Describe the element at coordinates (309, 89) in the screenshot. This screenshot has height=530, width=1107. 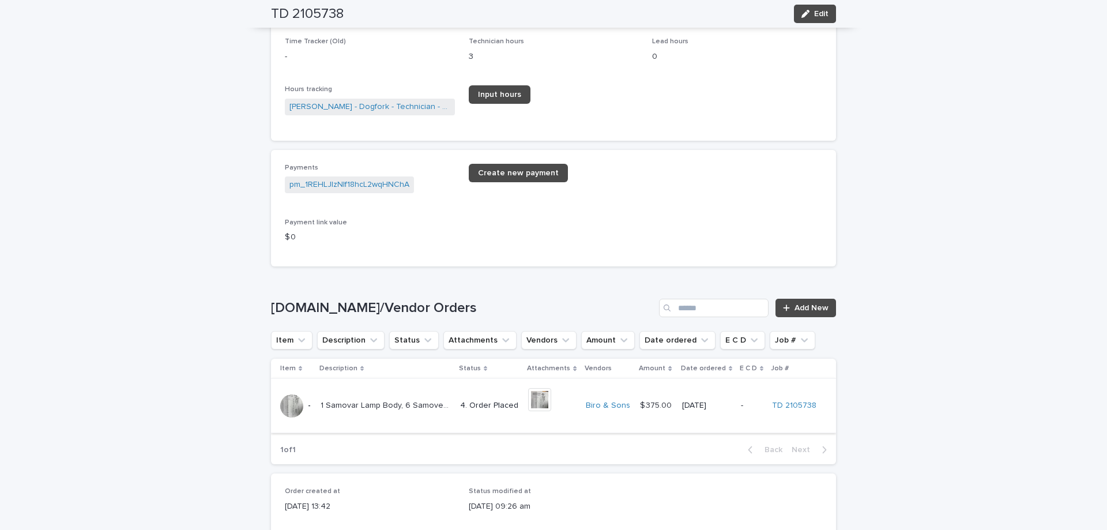
I see `span: Hours tracking` at that location.